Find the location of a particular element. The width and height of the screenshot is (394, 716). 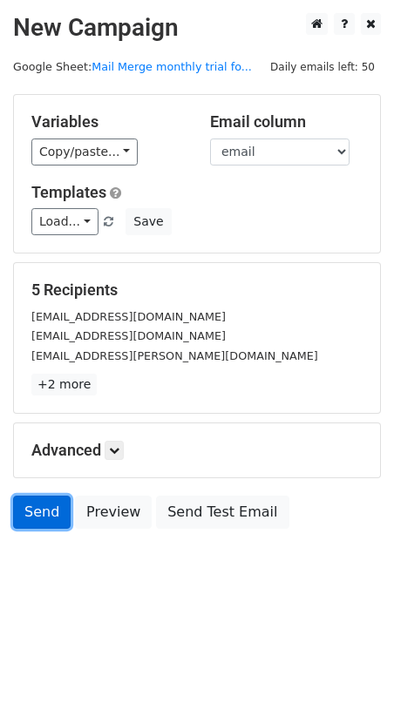

h5: Advanced is located at coordinates (197, 451).